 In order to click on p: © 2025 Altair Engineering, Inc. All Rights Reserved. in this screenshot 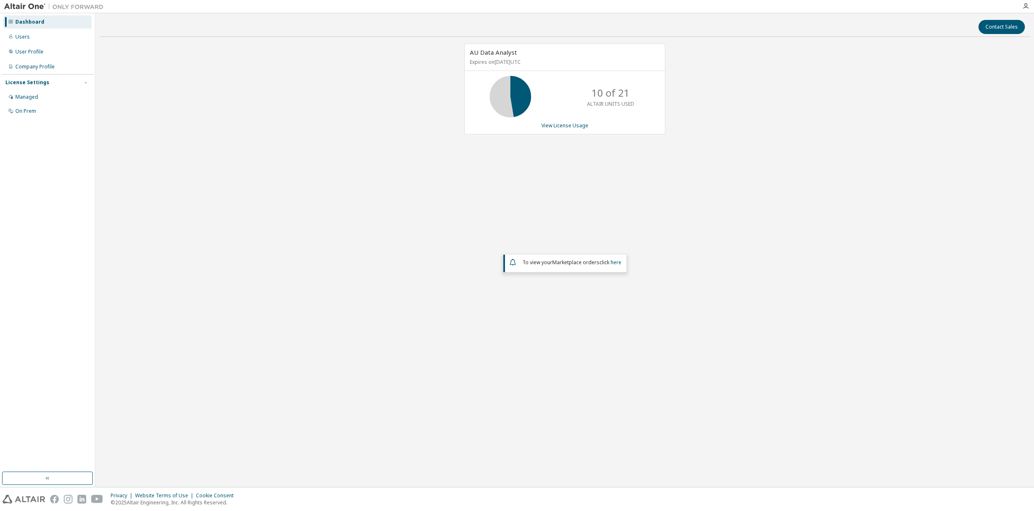, I will do `click(174, 502)`.